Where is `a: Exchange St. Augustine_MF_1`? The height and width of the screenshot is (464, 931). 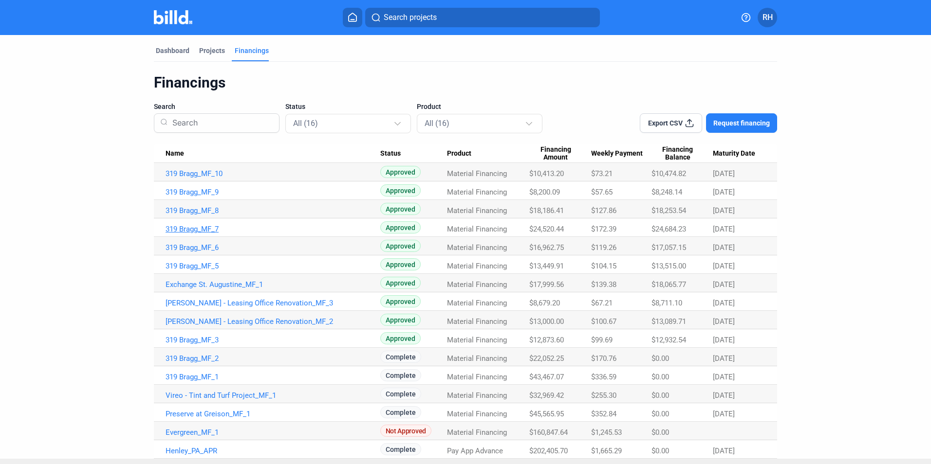
a: Exchange St. Augustine_MF_1 is located at coordinates (273, 285).